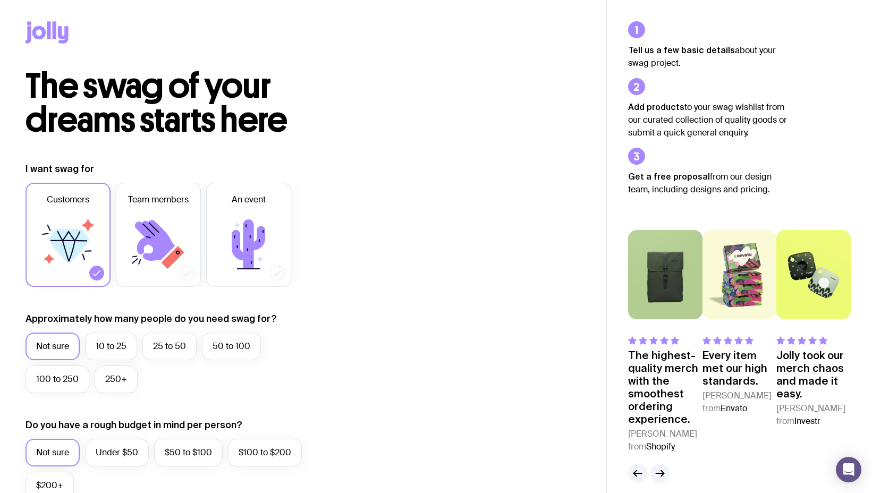  Describe the element at coordinates (807, 421) in the screenshot. I see `span: Investr` at that location.